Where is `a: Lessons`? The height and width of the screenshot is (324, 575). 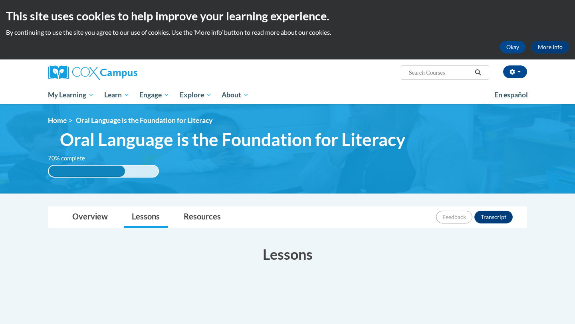 a: Lessons is located at coordinates (146, 217).